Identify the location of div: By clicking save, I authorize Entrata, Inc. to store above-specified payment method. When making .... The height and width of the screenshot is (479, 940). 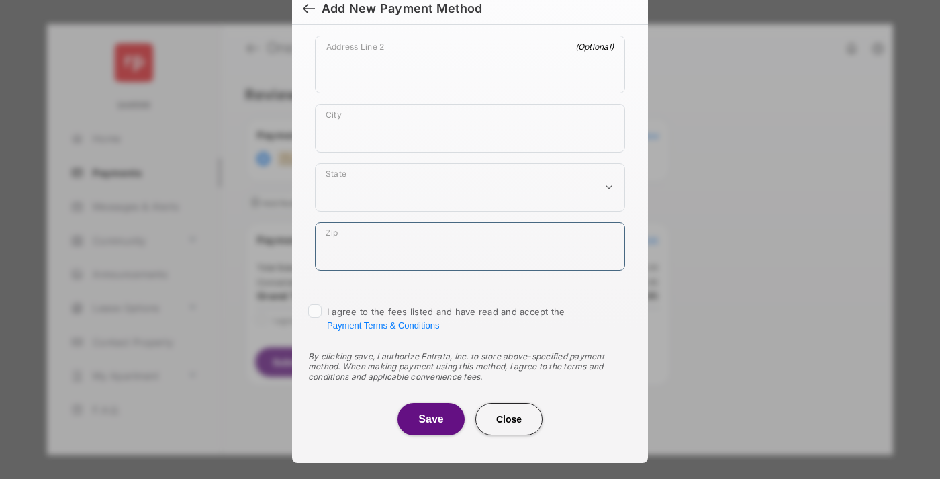
(470, 366).